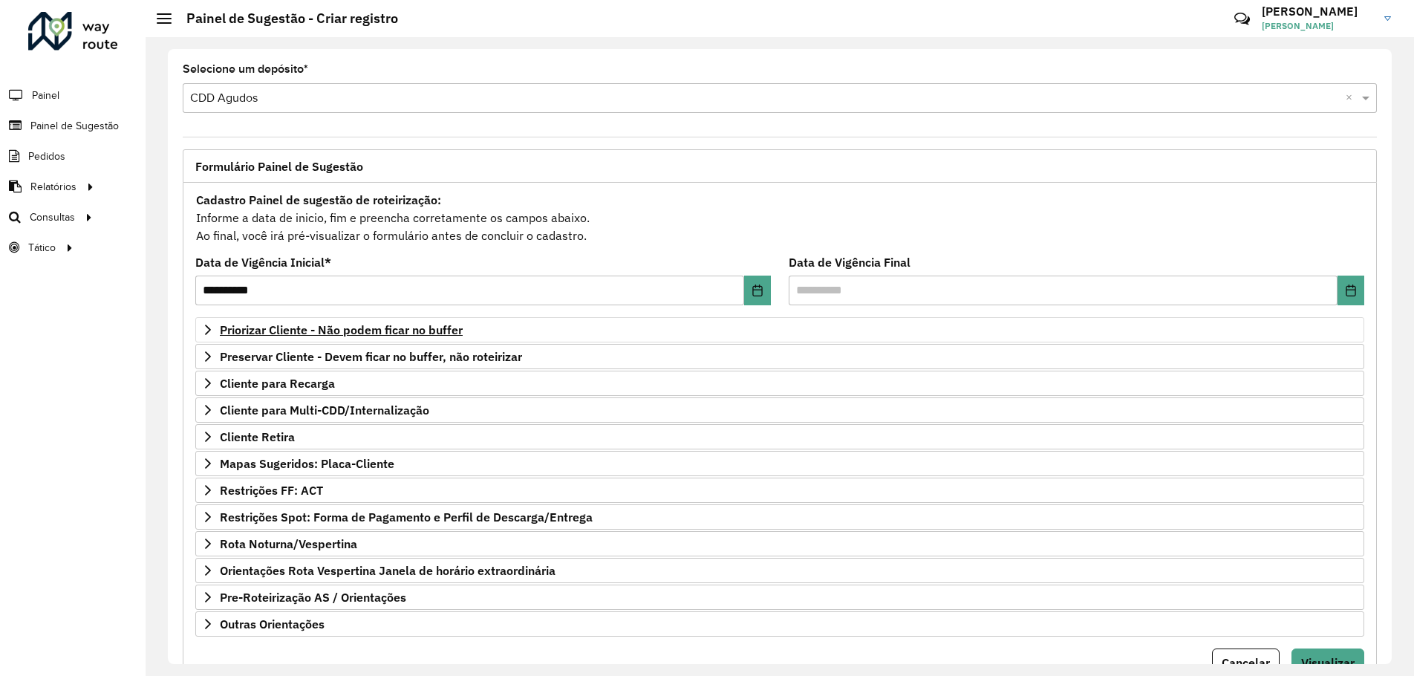 The height and width of the screenshot is (676, 1414). What do you see at coordinates (42, 247) in the screenshot?
I see `span: Tático` at bounding box center [42, 247].